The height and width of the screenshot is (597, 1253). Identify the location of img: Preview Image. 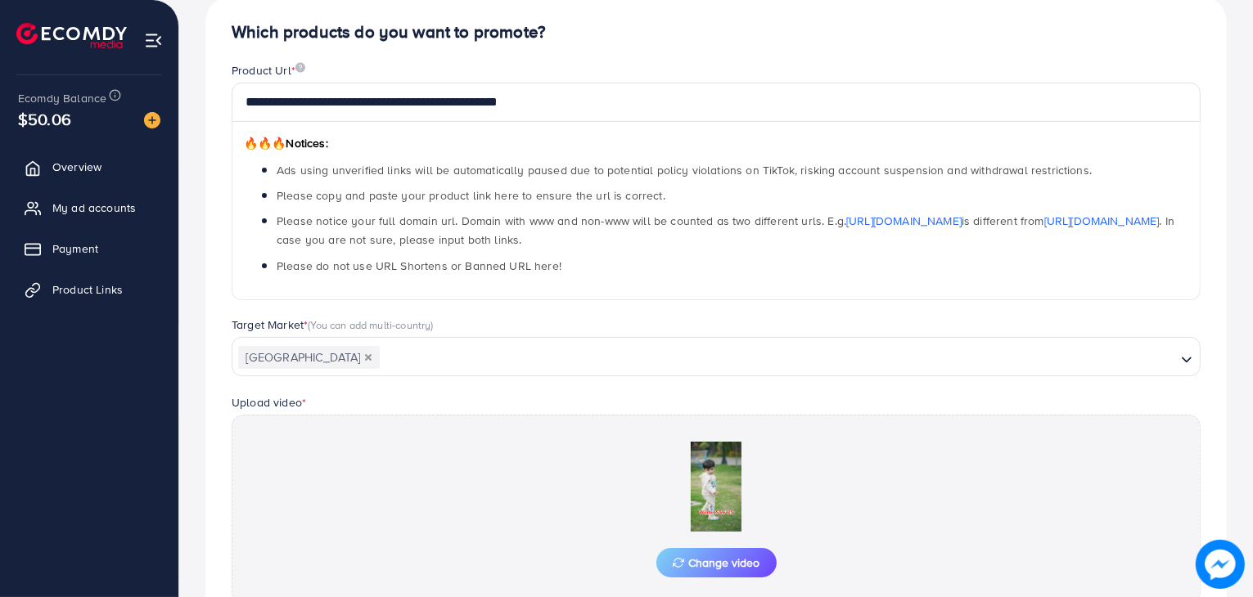
(716, 487).